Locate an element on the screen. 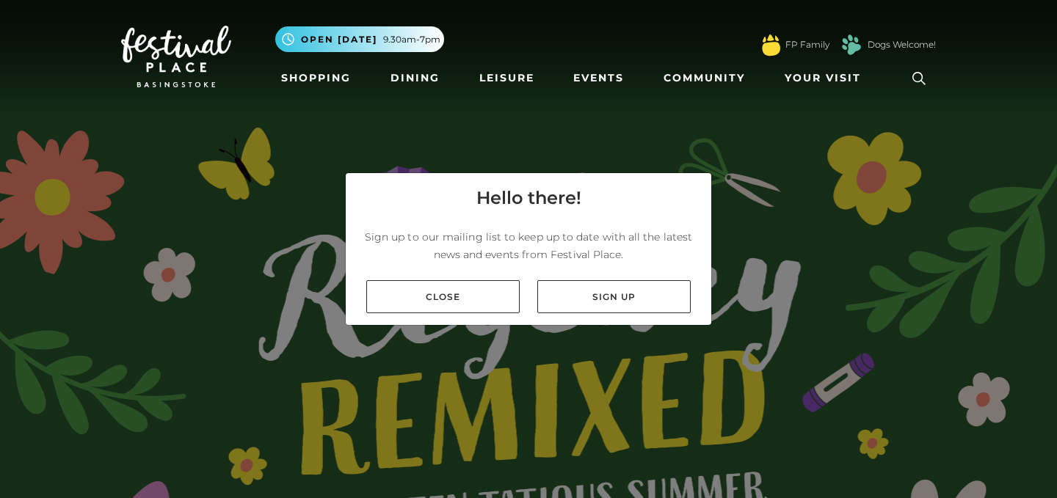 The width and height of the screenshot is (1057, 498). a: Events is located at coordinates (598, 78).